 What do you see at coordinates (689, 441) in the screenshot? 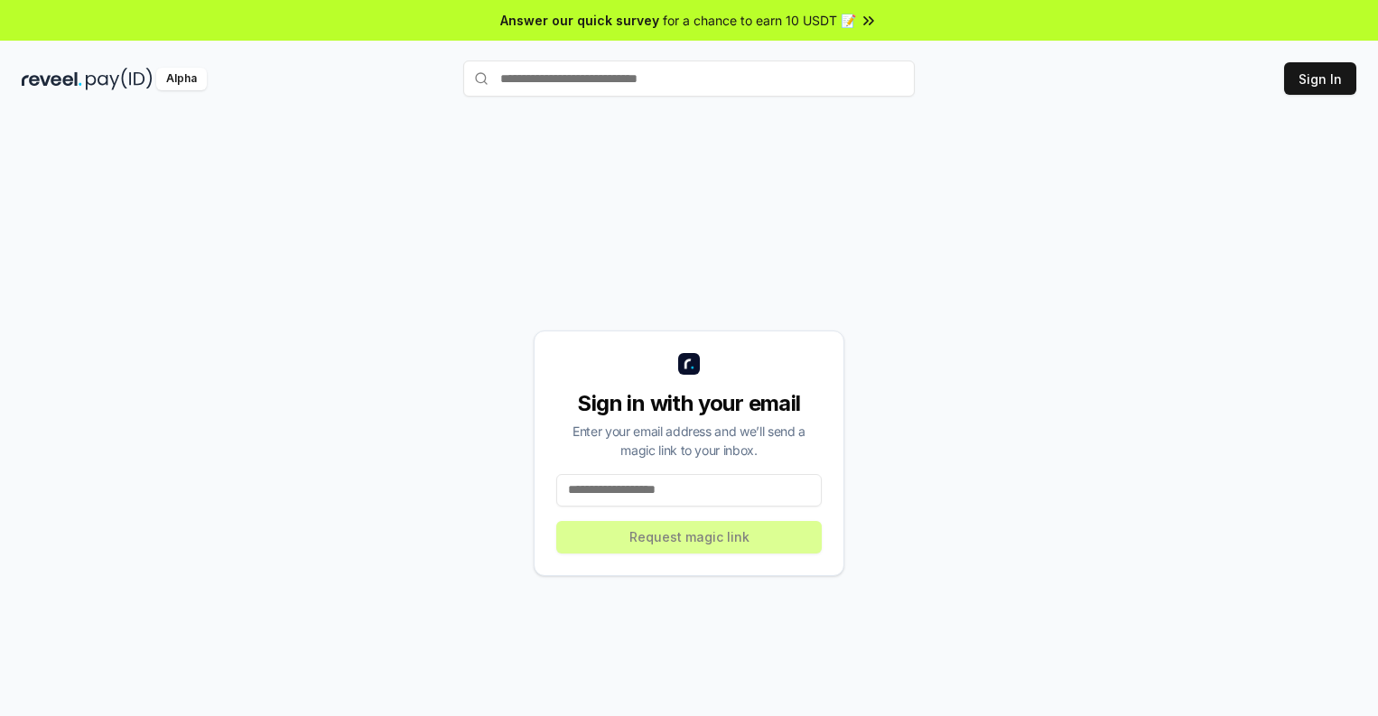
I see `div: Enter your email address and we’ll send a magic link to your inbox.` at bounding box center [689, 441].